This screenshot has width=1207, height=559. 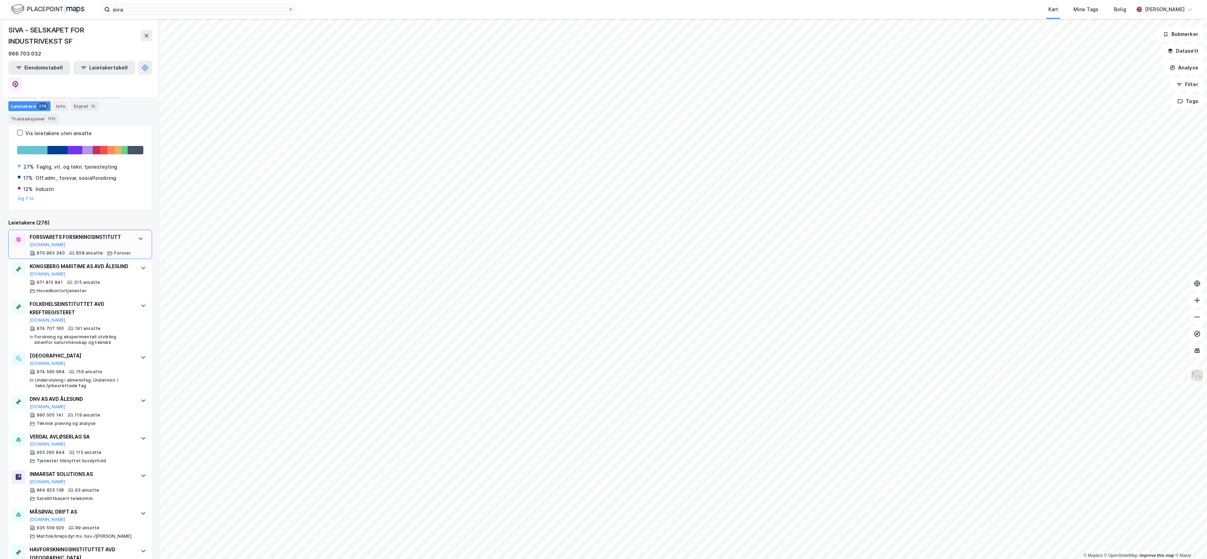 What do you see at coordinates (89, 452) in the screenshot?
I see `div: 115 ansatte` at bounding box center [89, 452].